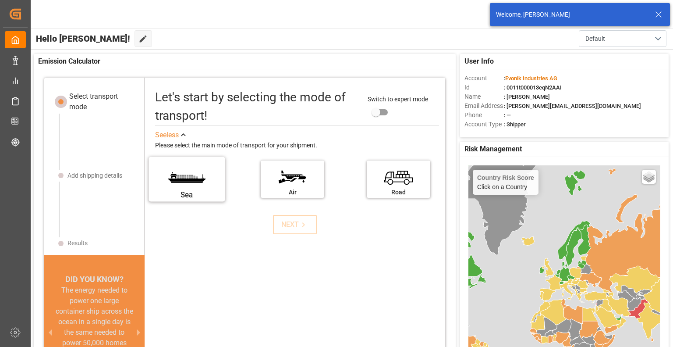 The width and height of the screenshot is (673, 347). What do you see at coordinates (623, 39) in the screenshot?
I see `button: open menu` at bounding box center [623, 39].